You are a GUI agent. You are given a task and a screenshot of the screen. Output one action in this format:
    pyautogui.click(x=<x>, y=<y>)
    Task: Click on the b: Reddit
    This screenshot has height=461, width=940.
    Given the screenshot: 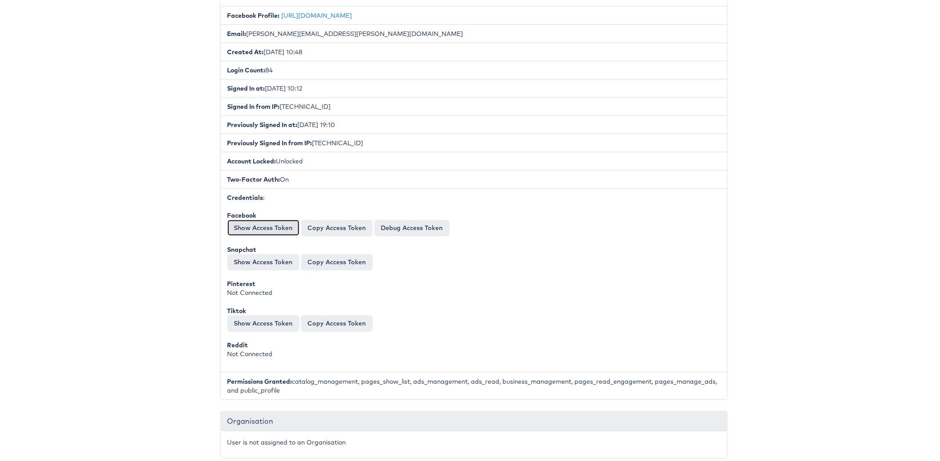 What is the action you would take?
    pyautogui.click(x=238, y=343)
    